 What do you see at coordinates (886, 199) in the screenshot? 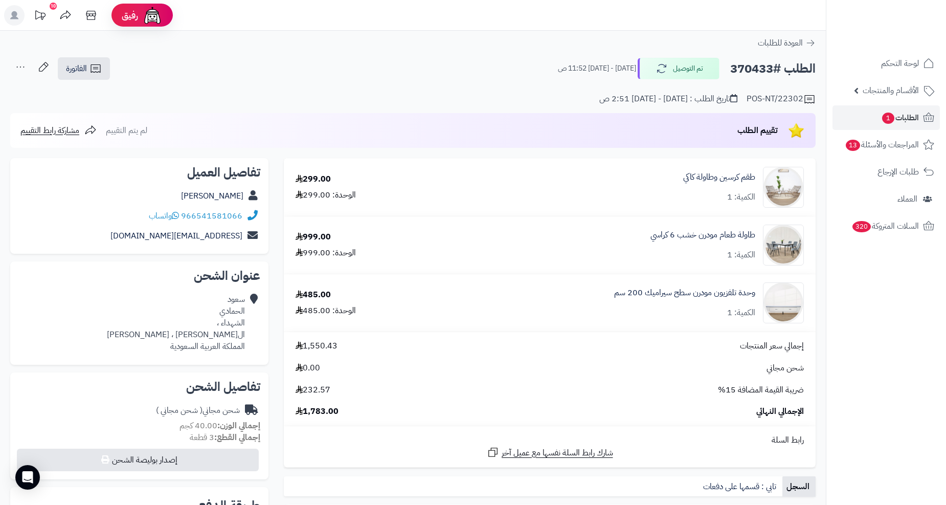
I see `a: العملاء` at bounding box center [886, 199].